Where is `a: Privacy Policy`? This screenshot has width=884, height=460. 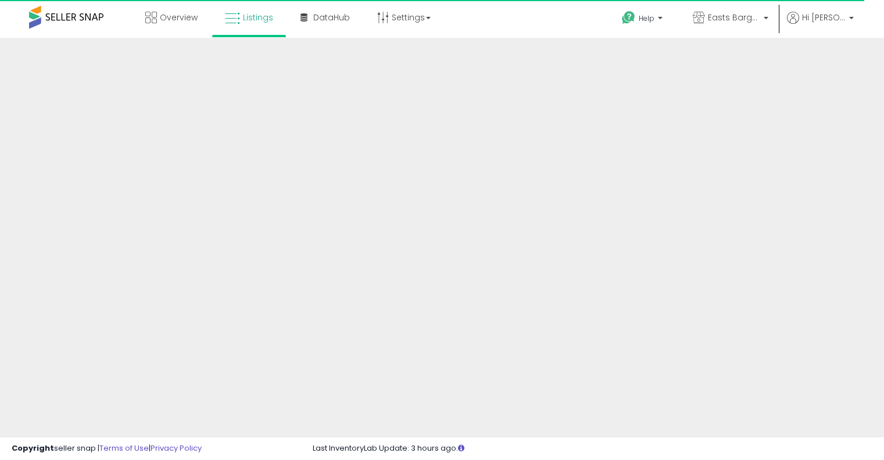 a: Privacy Policy is located at coordinates (176, 447).